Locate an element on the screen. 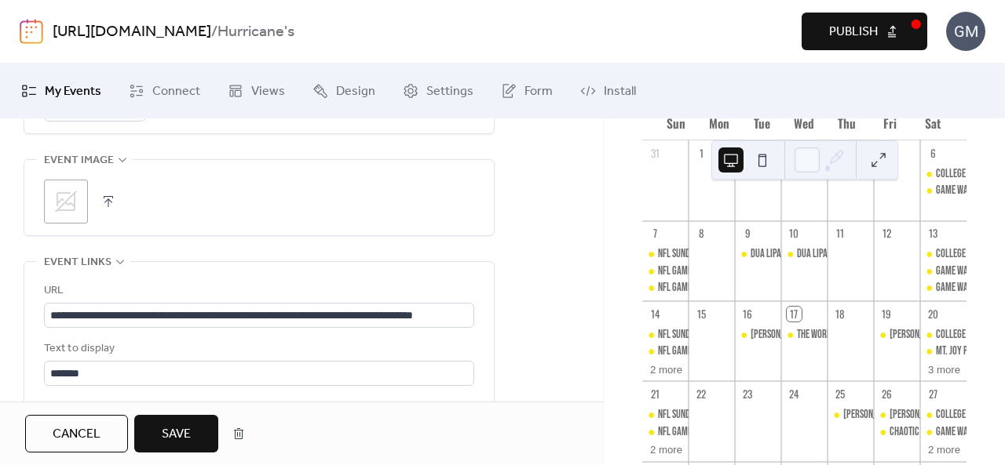  div: 16 is located at coordinates (747, 314).